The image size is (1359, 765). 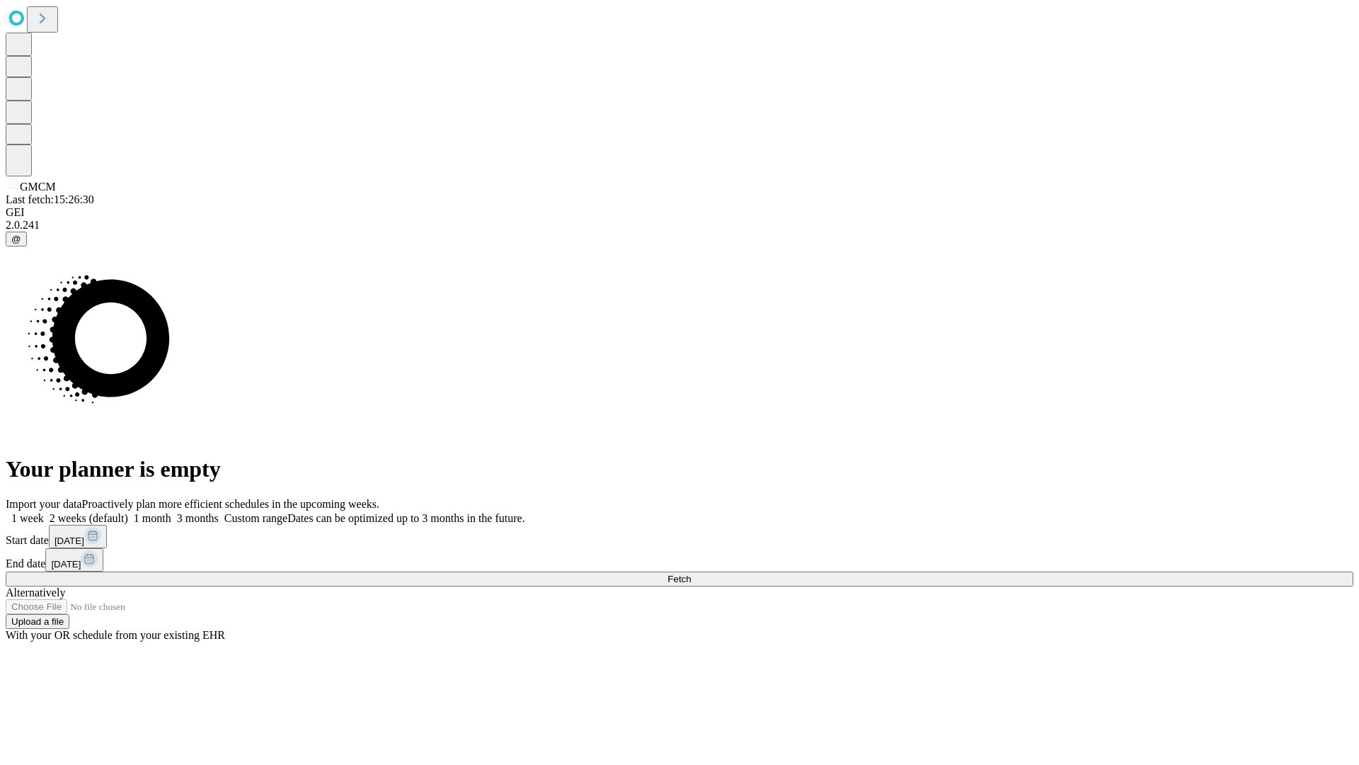 What do you see at coordinates (28, 518) in the screenshot?
I see `span: 1 week` at bounding box center [28, 518].